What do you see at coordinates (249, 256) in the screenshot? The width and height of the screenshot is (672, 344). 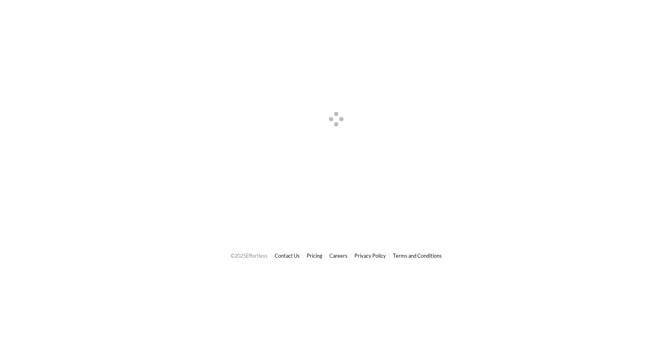 I see `span: © 2025 Effortless` at bounding box center [249, 256].